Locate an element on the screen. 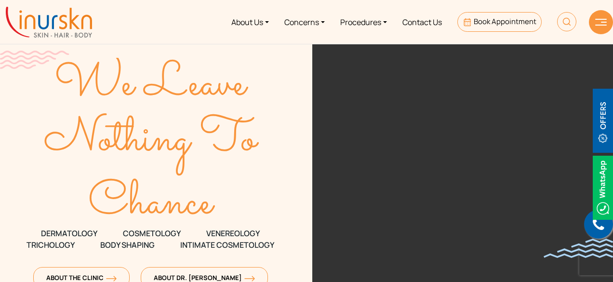 The height and width of the screenshot is (282, 613). span: COSMETOLOGY is located at coordinates (152, 233).